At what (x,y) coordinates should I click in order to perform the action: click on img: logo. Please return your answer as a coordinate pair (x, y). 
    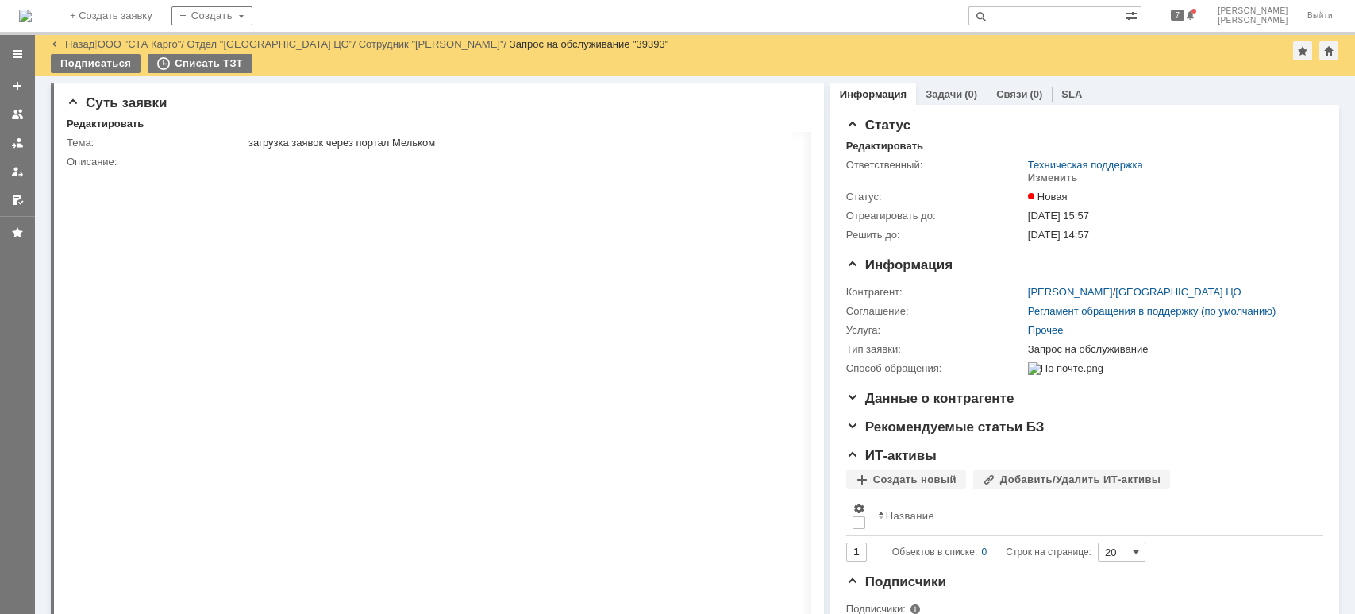
    Looking at the image, I should click on (25, 16).